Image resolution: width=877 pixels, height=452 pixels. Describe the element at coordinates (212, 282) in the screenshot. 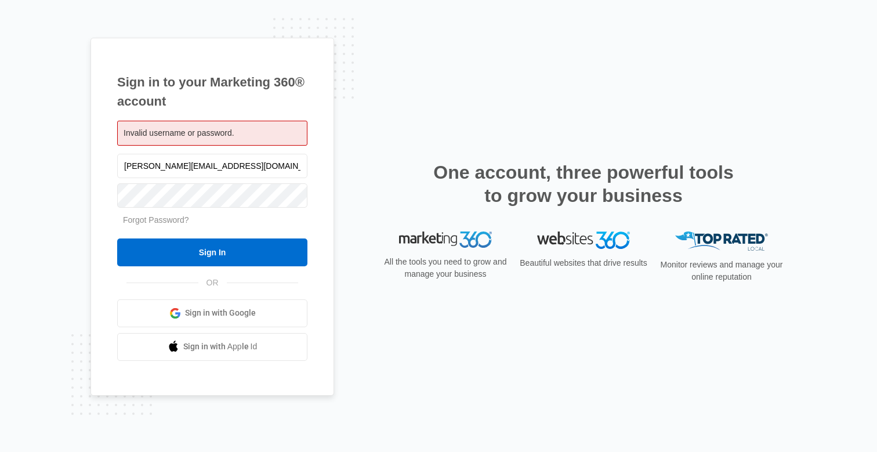

I see `span: OR` at that location.